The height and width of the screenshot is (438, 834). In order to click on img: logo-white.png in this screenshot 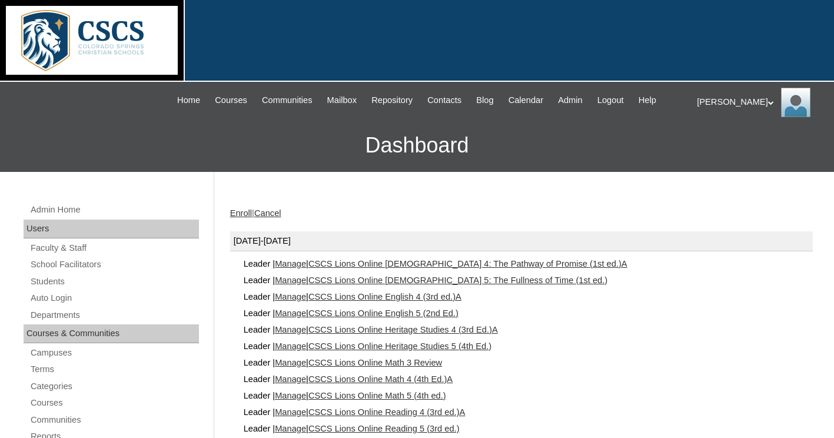, I will do `click(92, 40)`.